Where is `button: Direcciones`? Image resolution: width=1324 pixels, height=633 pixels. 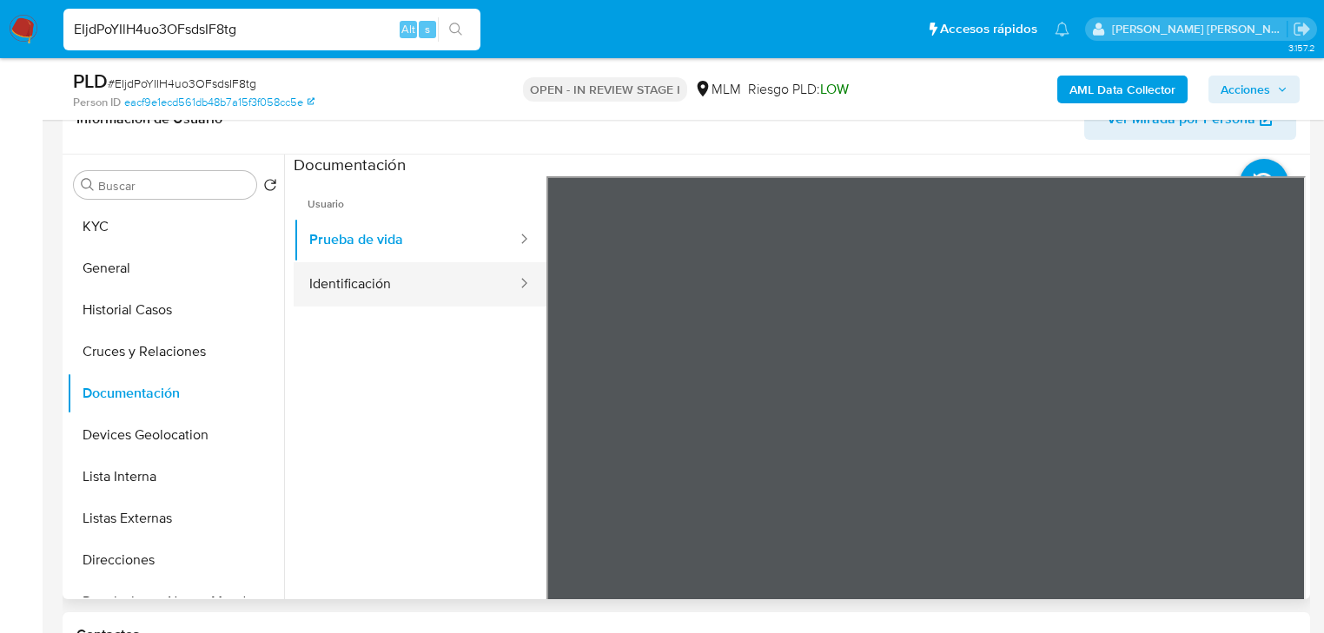
button: Direcciones is located at coordinates (175, 560).